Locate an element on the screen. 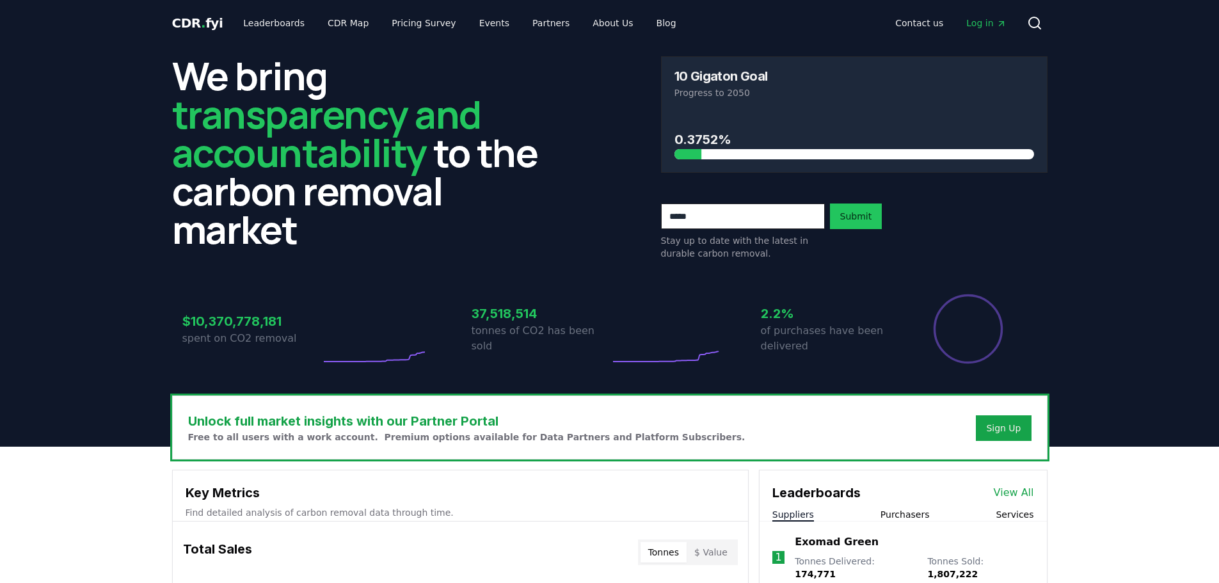  button: Purchasers is located at coordinates (905, 515).